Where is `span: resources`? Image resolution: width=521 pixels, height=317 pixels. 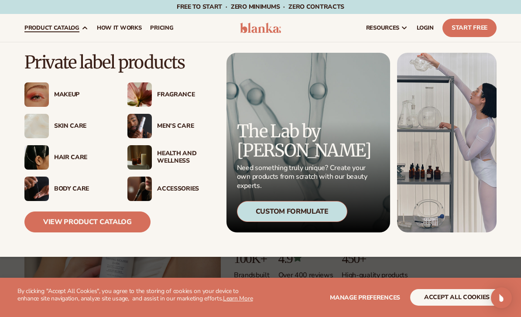
span: resources is located at coordinates (383, 28).